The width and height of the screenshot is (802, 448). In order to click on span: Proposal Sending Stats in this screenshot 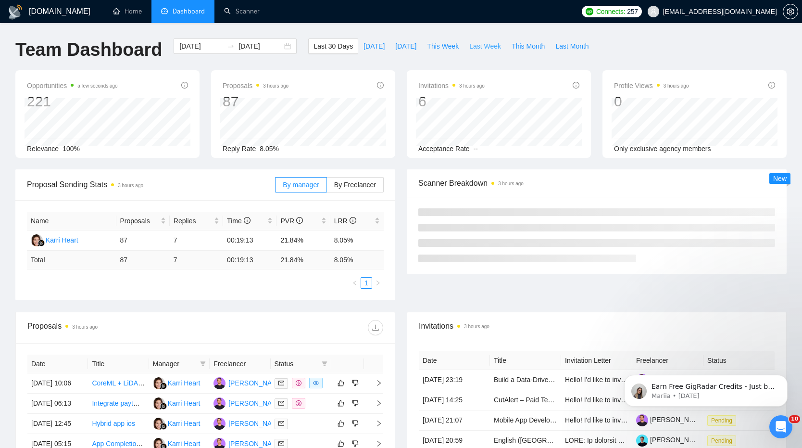, I will do `click(151, 184)`.